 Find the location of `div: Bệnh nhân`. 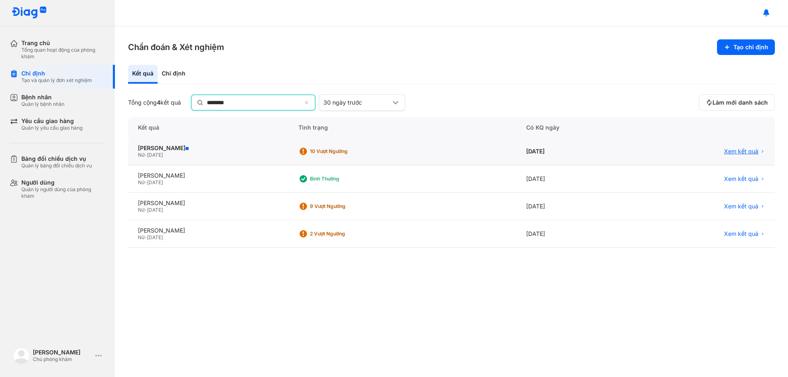

div: Bệnh nhân is located at coordinates (43, 97).